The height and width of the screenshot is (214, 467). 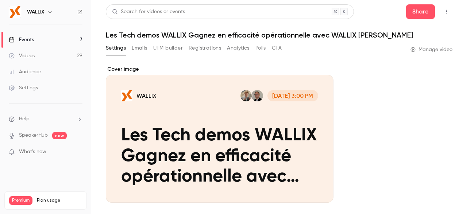 What do you see at coordinates (60, 201) in the screenshot?
I see `span: Plan usage` at bounding box center [60, 201].